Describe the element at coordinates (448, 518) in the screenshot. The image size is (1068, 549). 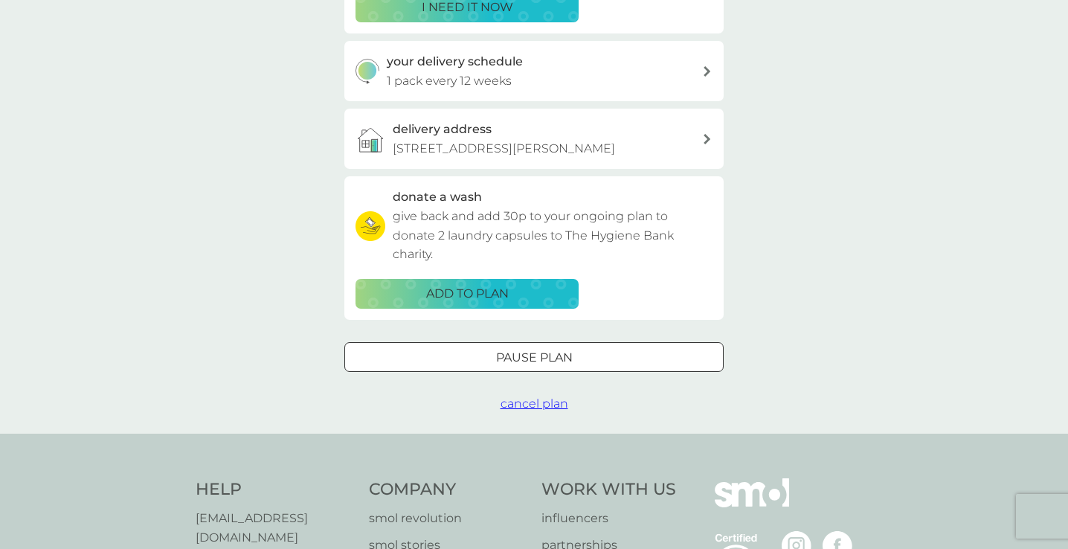
I see `p: smol revolution` at that location.